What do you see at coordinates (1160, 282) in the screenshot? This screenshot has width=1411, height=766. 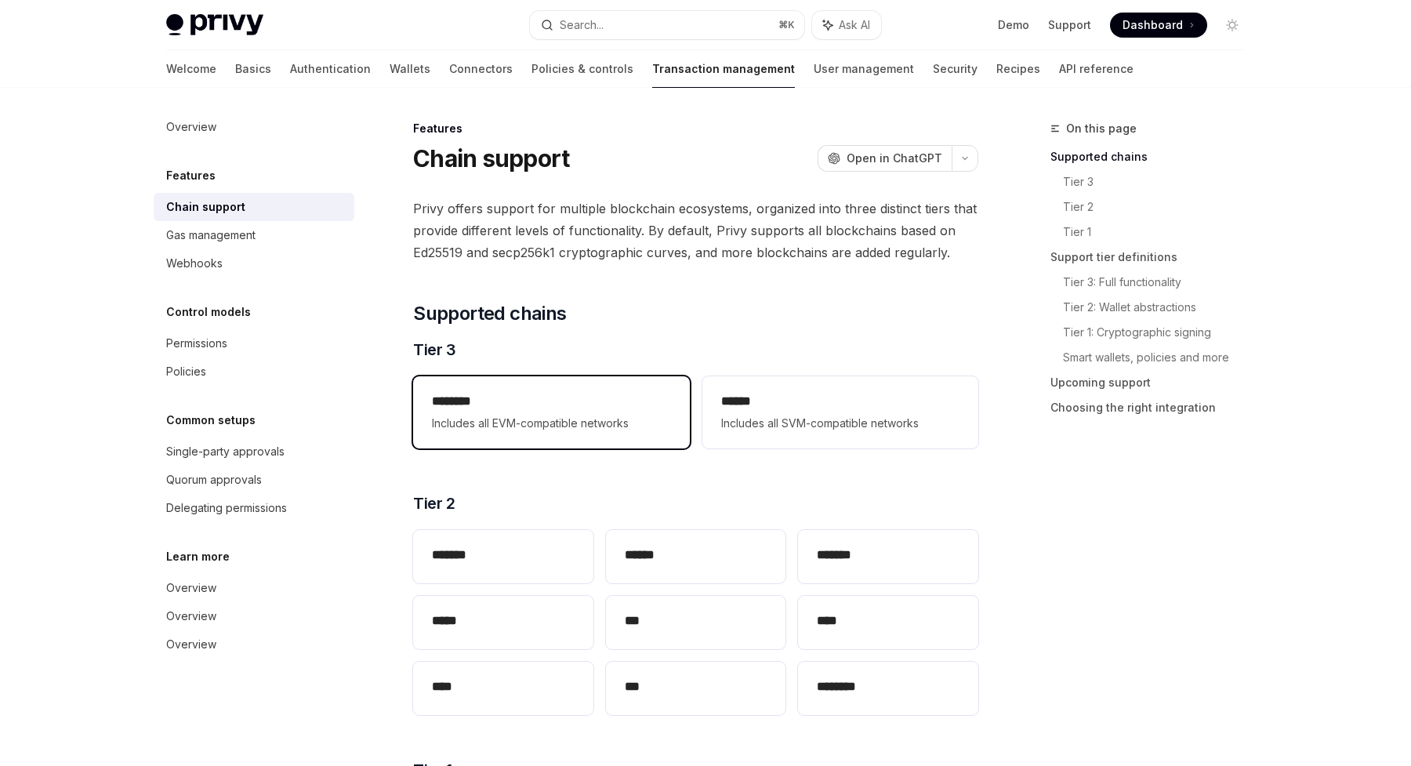 I see `a: Tier 3: Full functionality` at bounding box center [1160, 282].